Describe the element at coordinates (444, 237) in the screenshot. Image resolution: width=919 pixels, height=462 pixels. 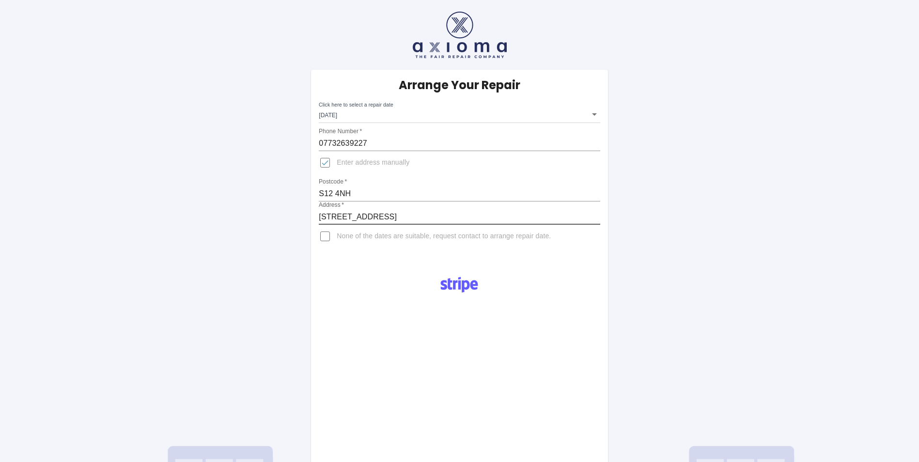
I see `span: None of the dates are suitable, request contact to arrange repair date.` at that location.